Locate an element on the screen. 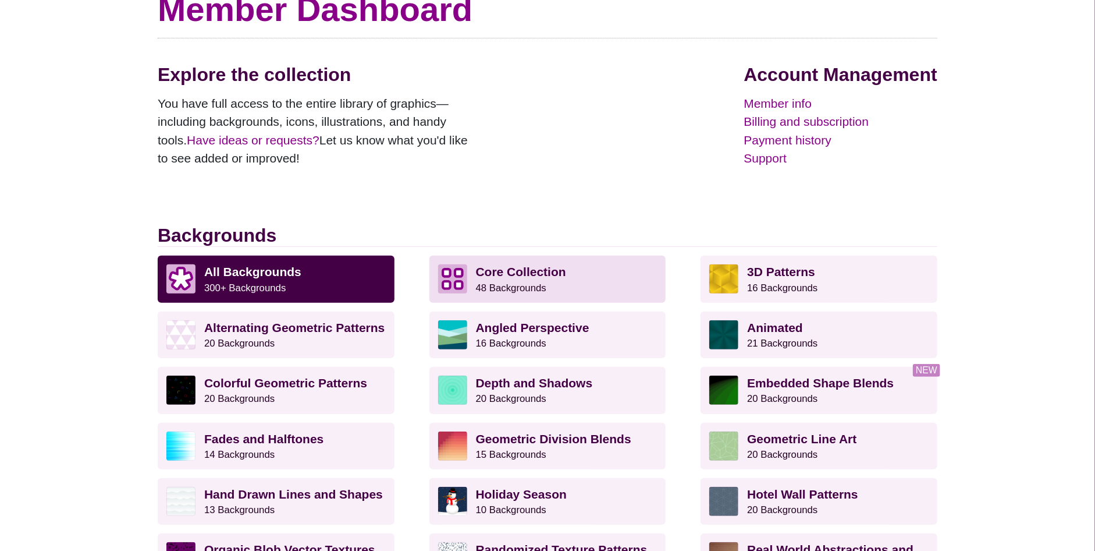  a: Fades and Halftones14 Backgrounds is located at coordinates (276, 446).